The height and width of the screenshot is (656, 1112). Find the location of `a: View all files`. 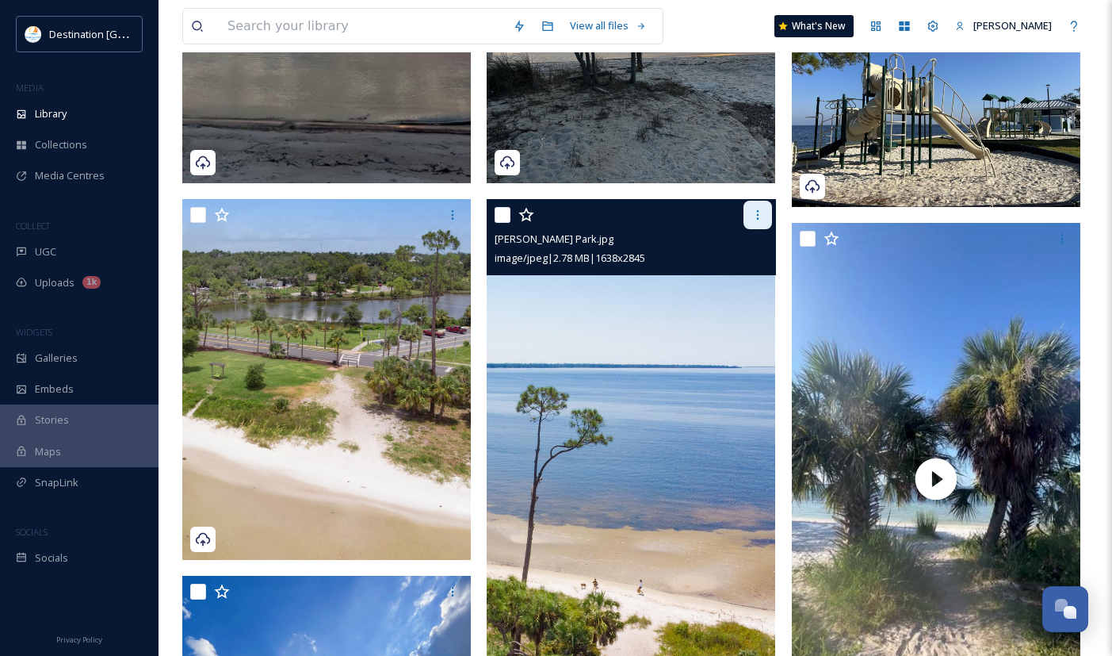

a: View all files is located at coordinates (608, 25).